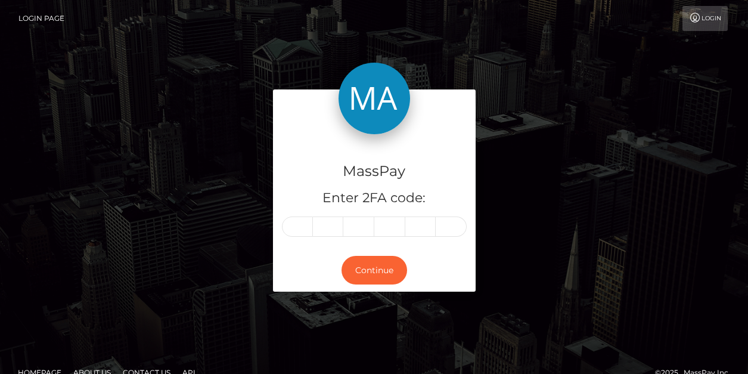 This screenshot has height=374, width=748. What do you see at coordinates (374, 98) in the screenshot?
I see `img: MassPay` at bounding box center [374, 98].